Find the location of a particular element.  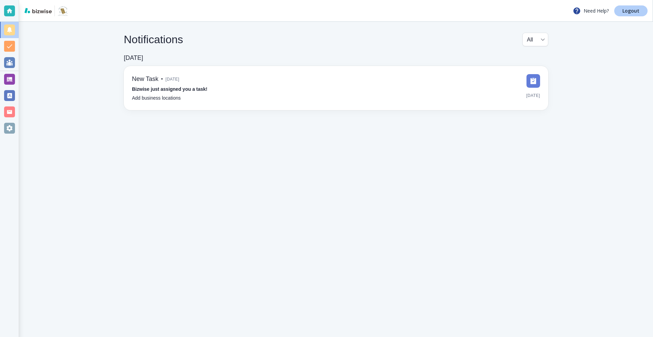

p: Logout is located at coordinates (631, 11).